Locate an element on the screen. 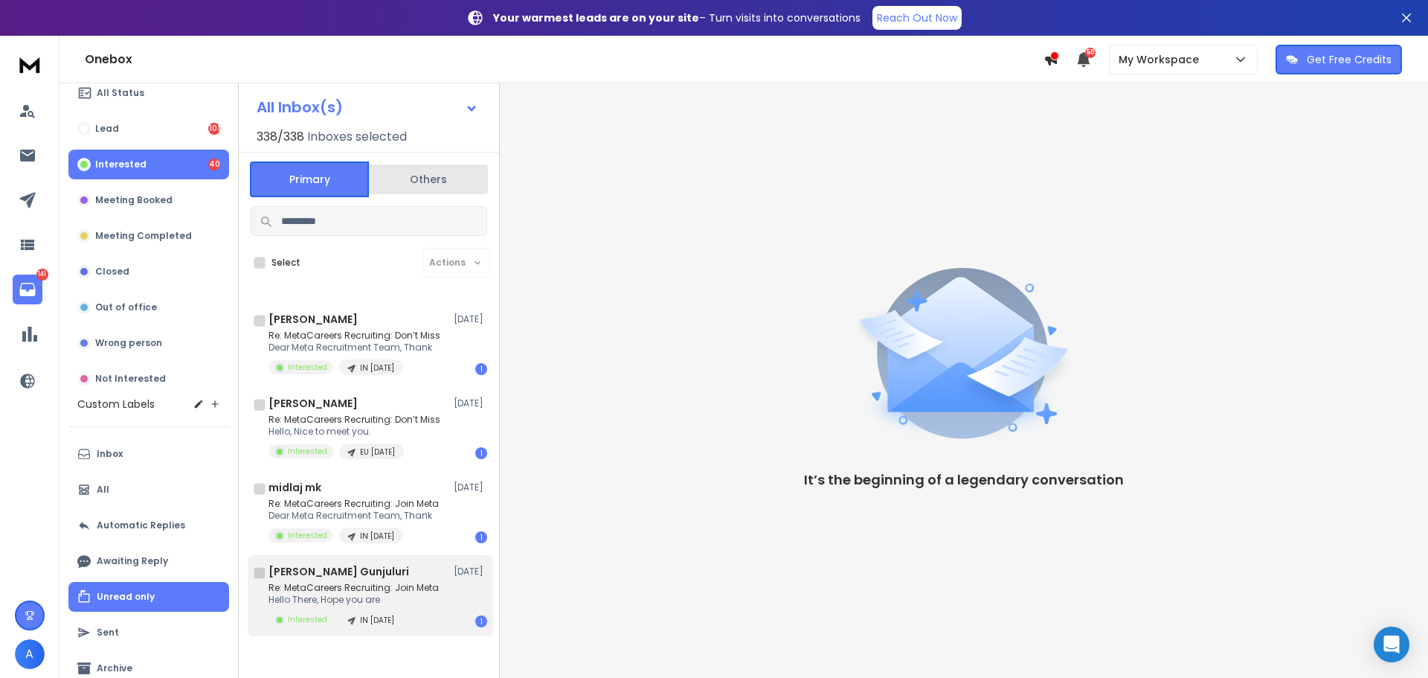  button: Unread only is located at coordinates (149, 596).